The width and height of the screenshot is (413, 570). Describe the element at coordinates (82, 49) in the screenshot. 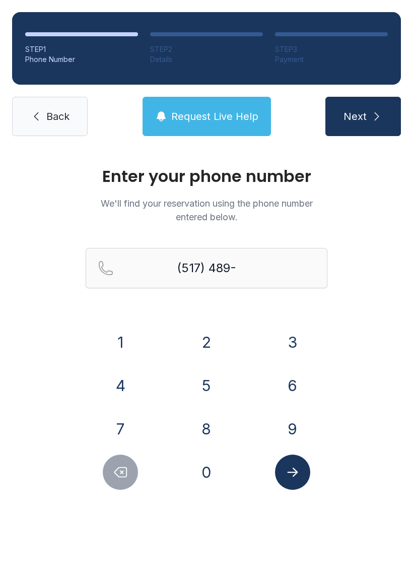

I see `div: STEP 1` at that location.